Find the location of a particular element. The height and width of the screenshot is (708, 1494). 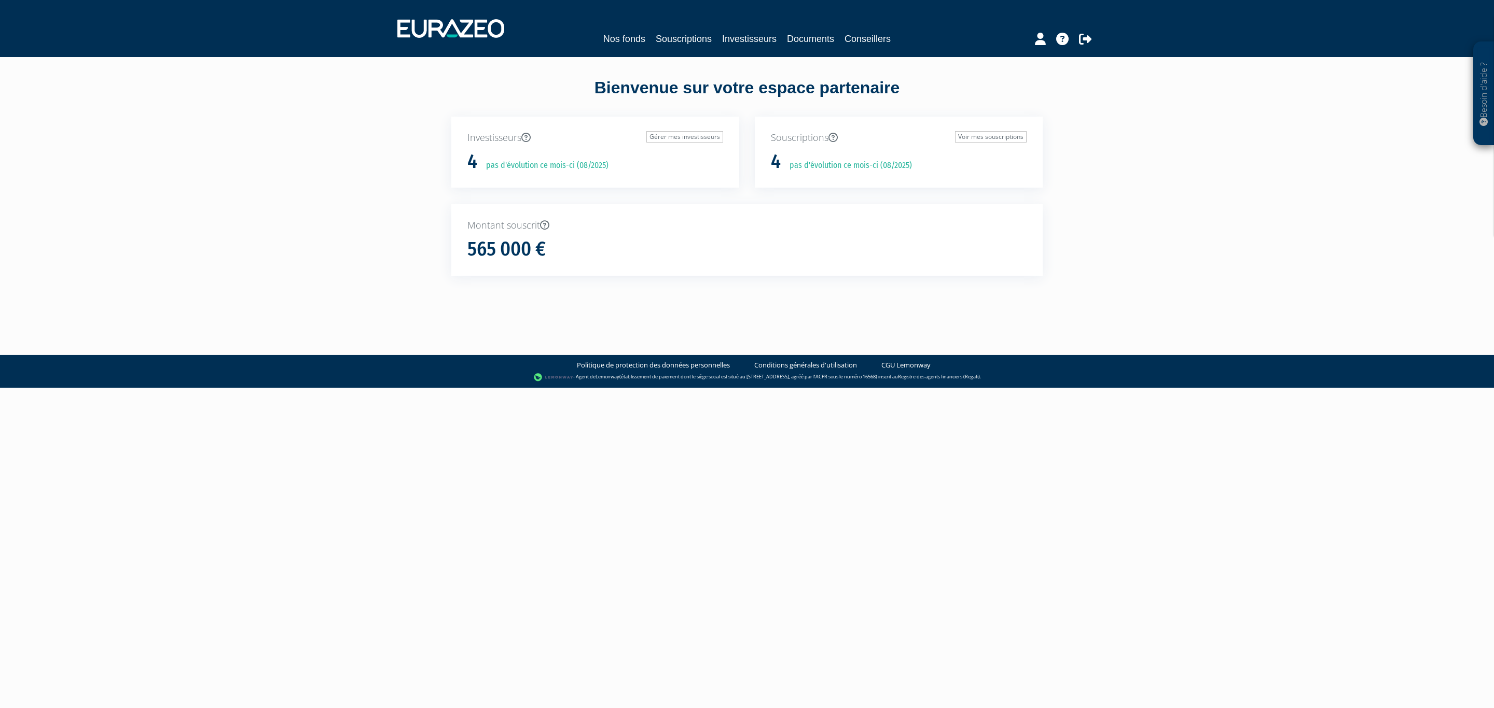

a: Souscriptions is located at coordinates (684, 39).